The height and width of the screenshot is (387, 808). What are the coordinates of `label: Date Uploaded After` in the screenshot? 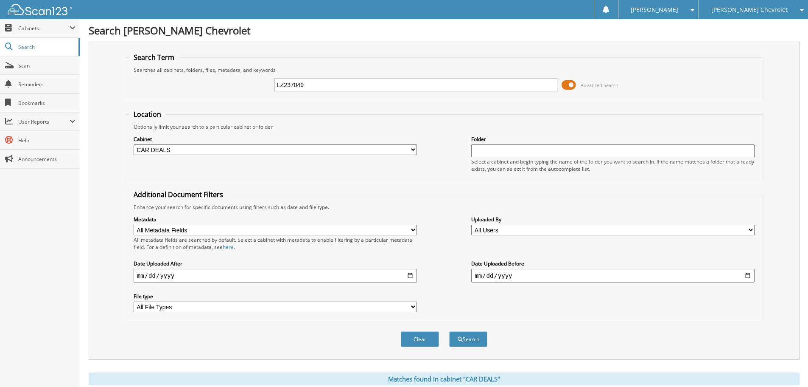 It's located at (275, 263).